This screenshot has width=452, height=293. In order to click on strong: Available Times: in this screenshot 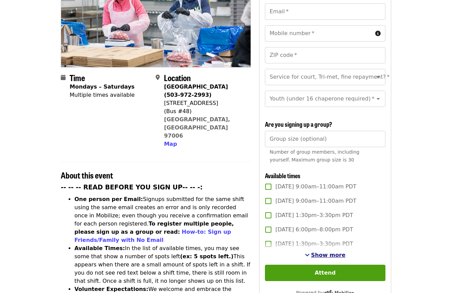, I will do `click(100, 248)`.